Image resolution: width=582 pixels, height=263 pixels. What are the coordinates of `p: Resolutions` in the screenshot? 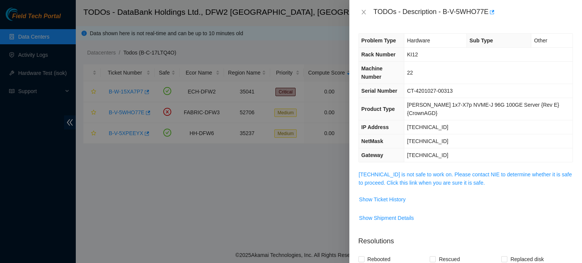 It's located at (466, 238).